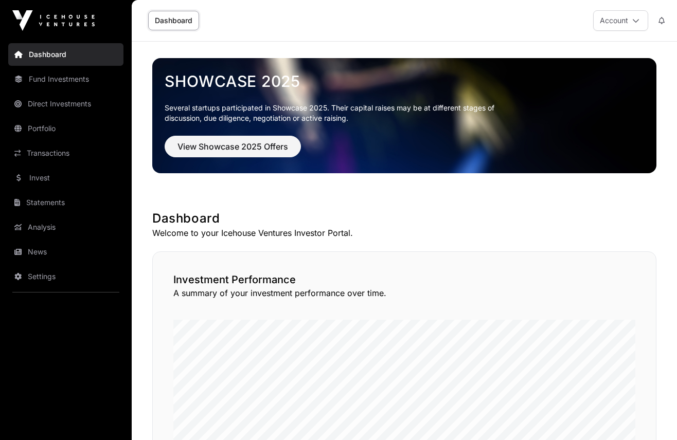 This screenshot has height=440, width=677. What do you see at coordinates (66, 252) in the screenshot?
I see `a: News` at bounding box center [66, 252].